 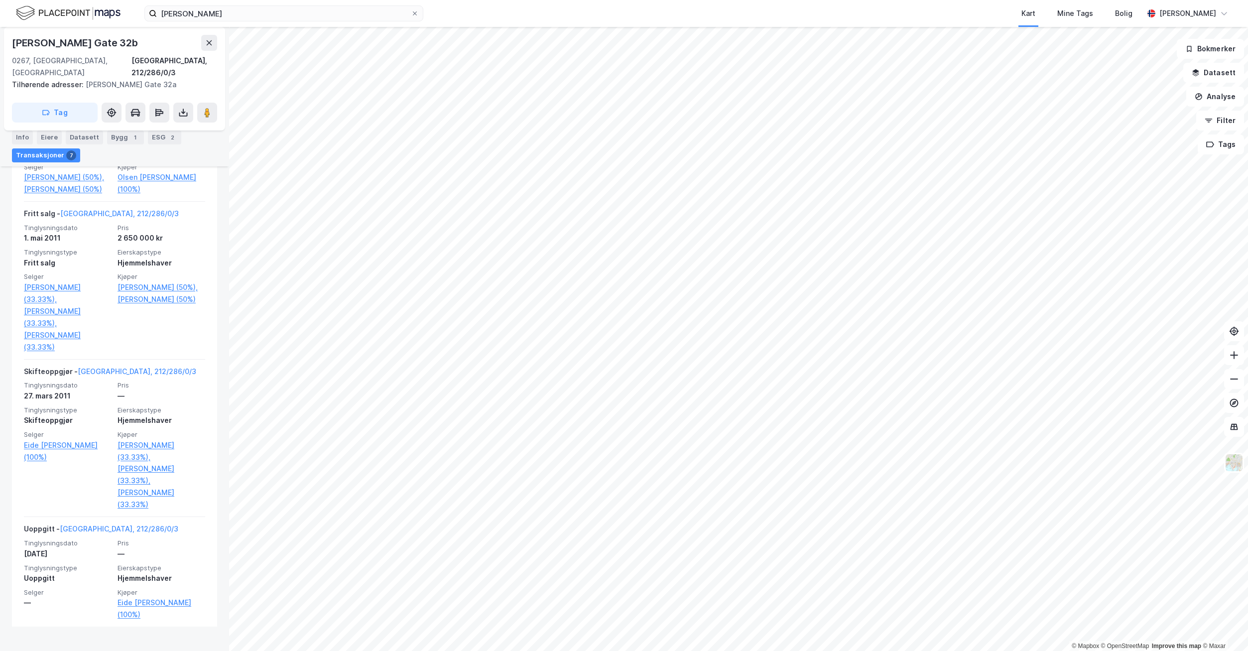 I want to click on div: Bolig, so click(x=1123, y=13).